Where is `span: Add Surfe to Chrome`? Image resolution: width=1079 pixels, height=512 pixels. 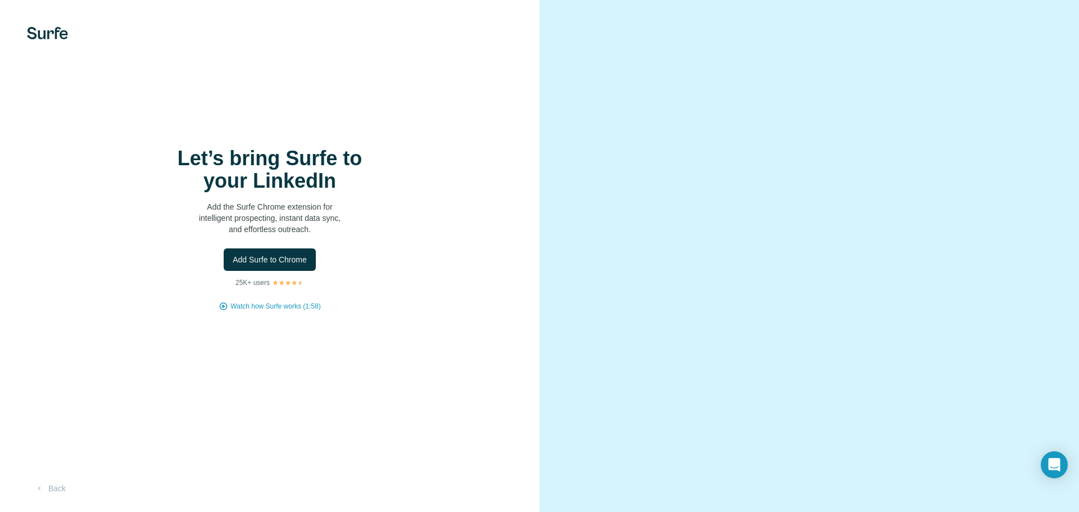 span: Add Surfe to Chrome is located at coordinates (270, 260).